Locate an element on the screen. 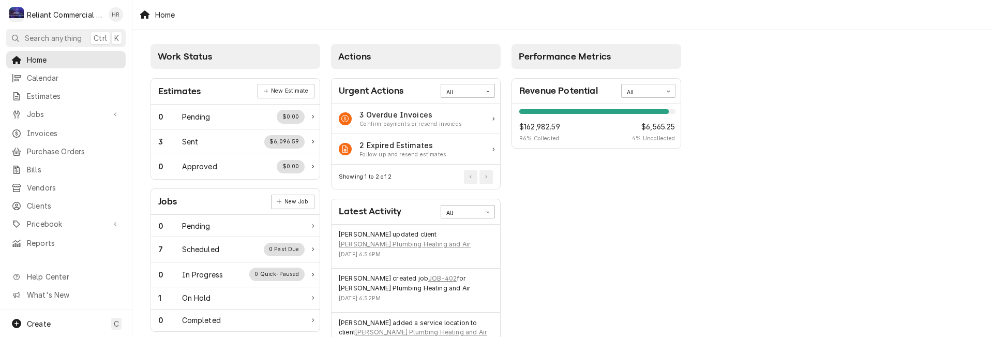 The width and height of the screenshot is (993, 337). div: Action Item Title is located at coordinates (411, 114).